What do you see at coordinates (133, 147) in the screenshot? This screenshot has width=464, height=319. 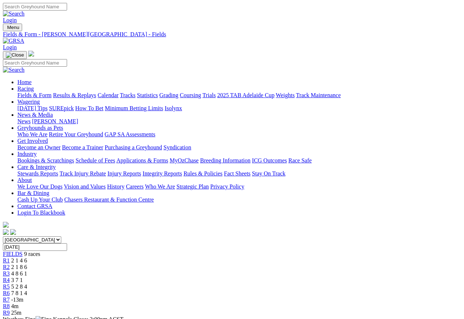 I see `a: Purchasing a Greyhound` at bounding box center [133, 147].